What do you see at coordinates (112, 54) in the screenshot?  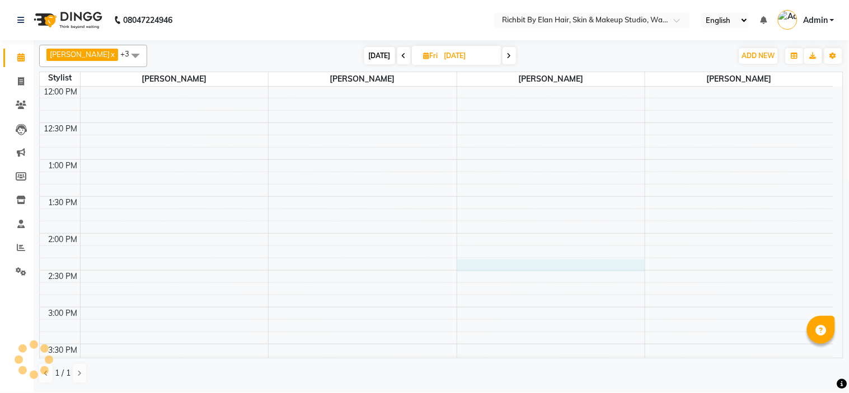 I see `a: x` at bounding box center [112, 54].